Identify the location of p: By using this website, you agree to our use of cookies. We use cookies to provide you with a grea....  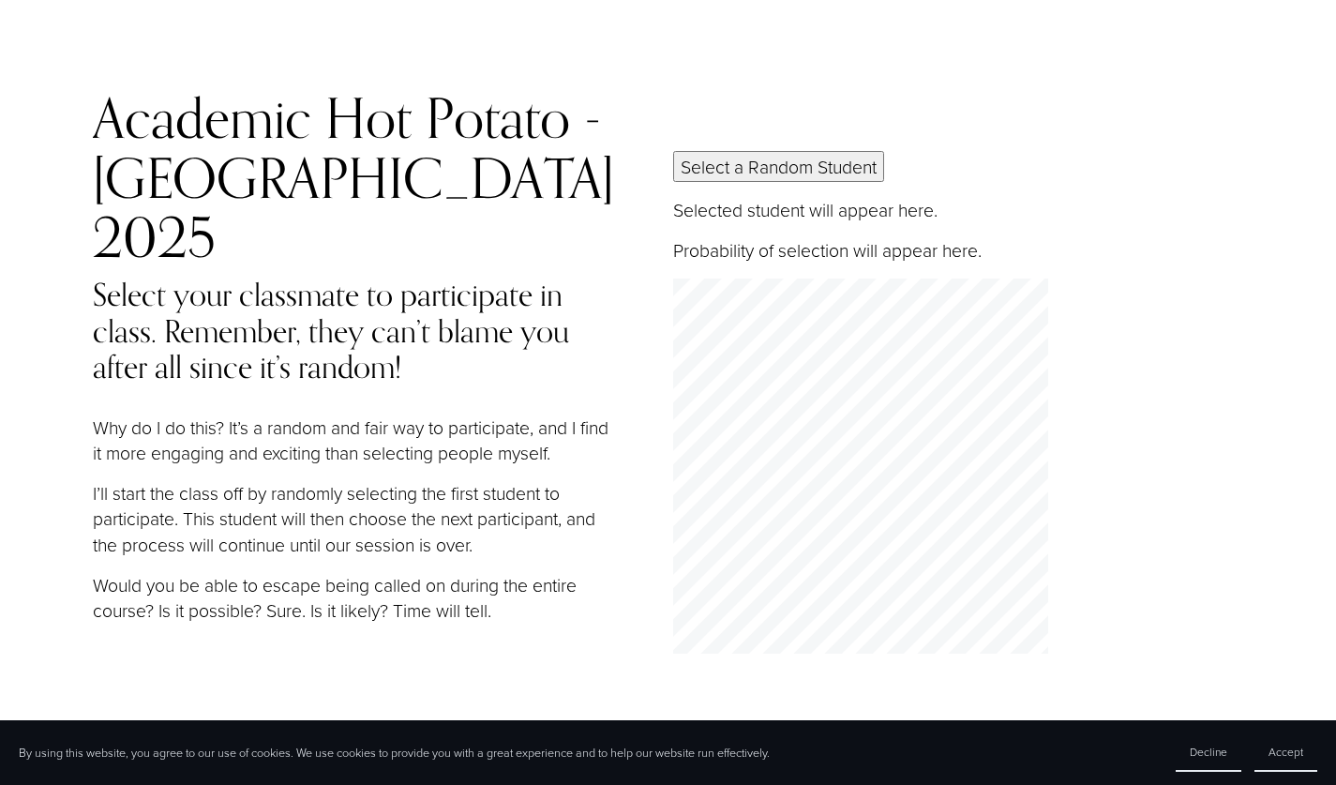
(394, 753).